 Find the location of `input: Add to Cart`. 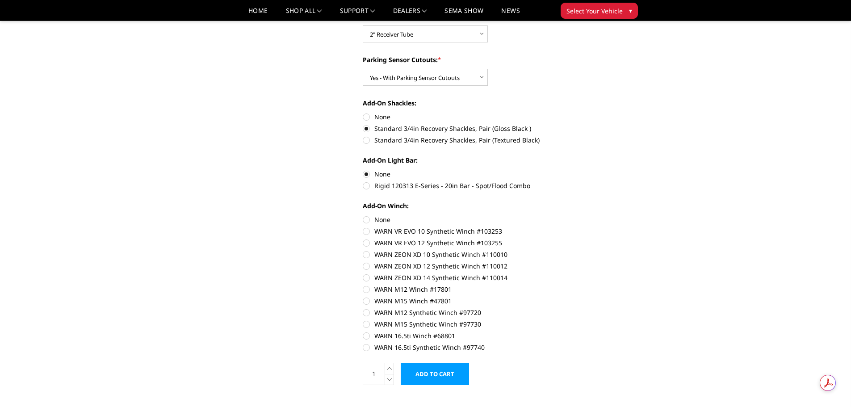

input: Add to Cart is located at coordinates (435, 374).